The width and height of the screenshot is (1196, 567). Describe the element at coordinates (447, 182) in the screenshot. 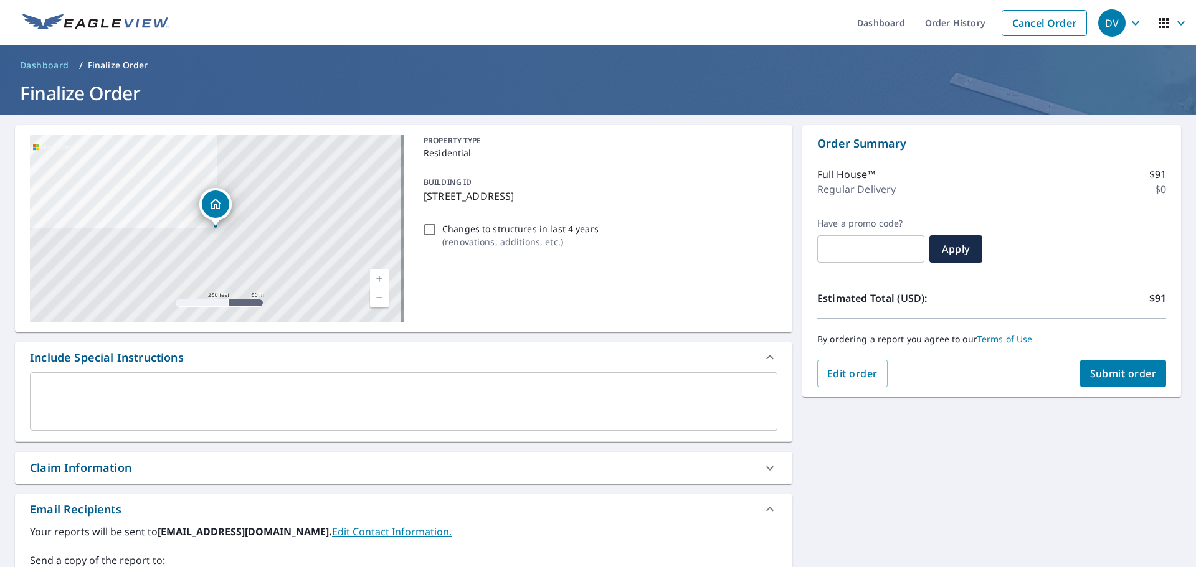

I see `p: BUILDING ID` at that location.